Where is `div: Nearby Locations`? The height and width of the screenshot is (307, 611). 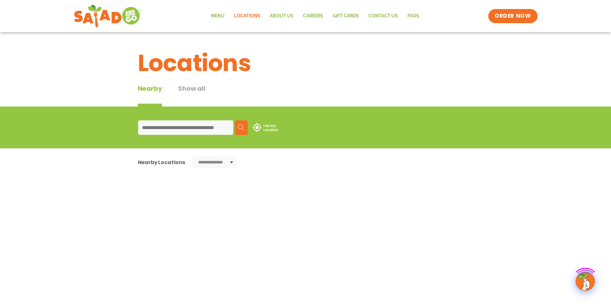 div: Nearby Locations is located at coordinates (161, 162).